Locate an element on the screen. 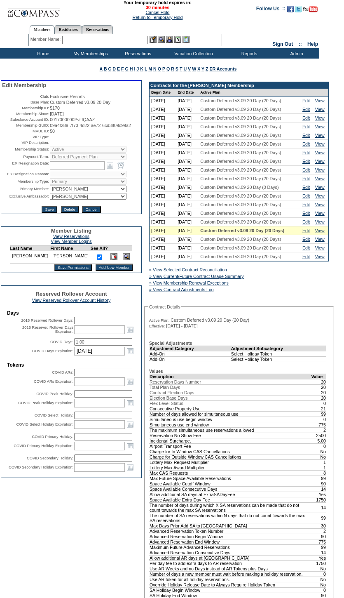 The image size is (344, 598). a: E is located at coordinates (118, 69).